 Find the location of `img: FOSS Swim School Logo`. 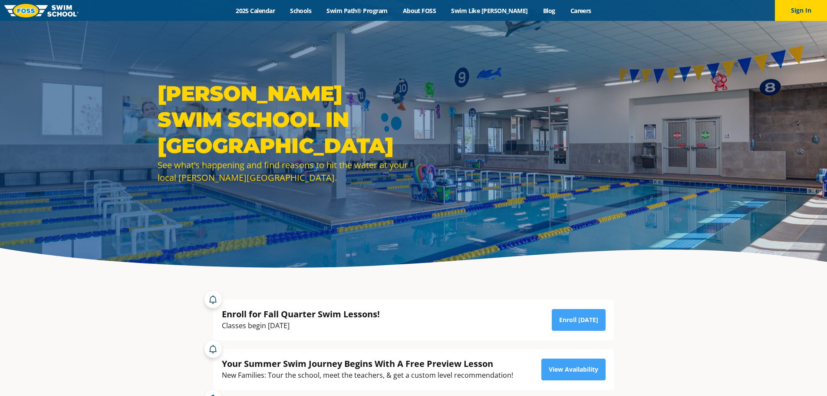

img: FOSS Swim School Logo is located at coordinates (41, 10).